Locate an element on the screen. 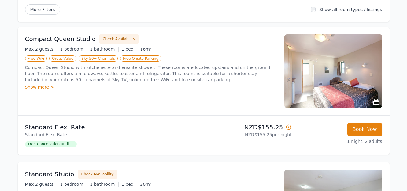  span: Great Value is located at coordinates (63, 58).